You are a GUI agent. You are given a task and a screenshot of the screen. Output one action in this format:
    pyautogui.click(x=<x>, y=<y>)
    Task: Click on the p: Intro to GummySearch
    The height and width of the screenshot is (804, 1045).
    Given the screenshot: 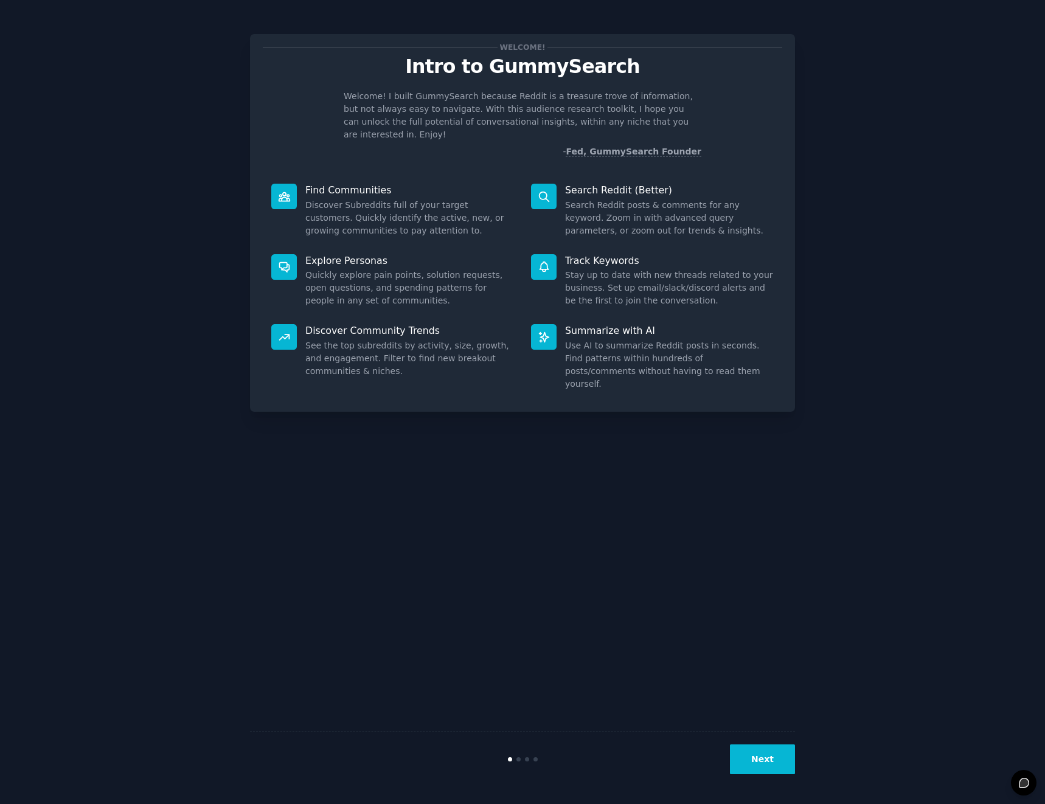 What is the action you would take?
    pyautogui.click(x=522, y=66)
    